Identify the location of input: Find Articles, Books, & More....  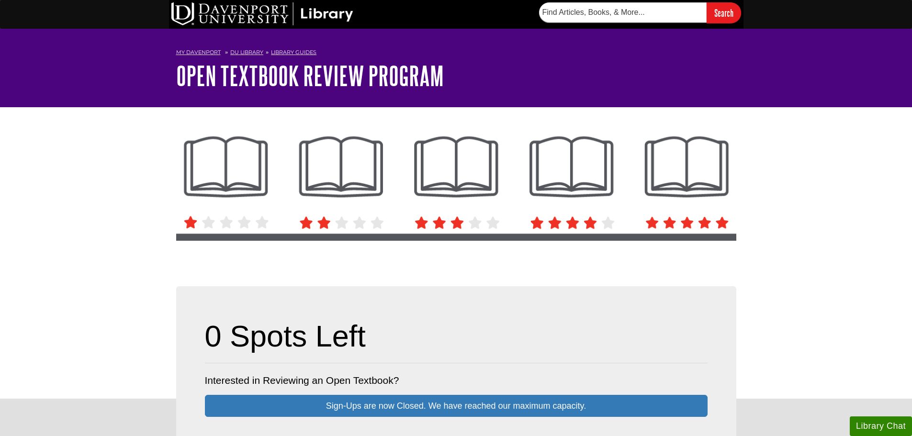
(623, 12).